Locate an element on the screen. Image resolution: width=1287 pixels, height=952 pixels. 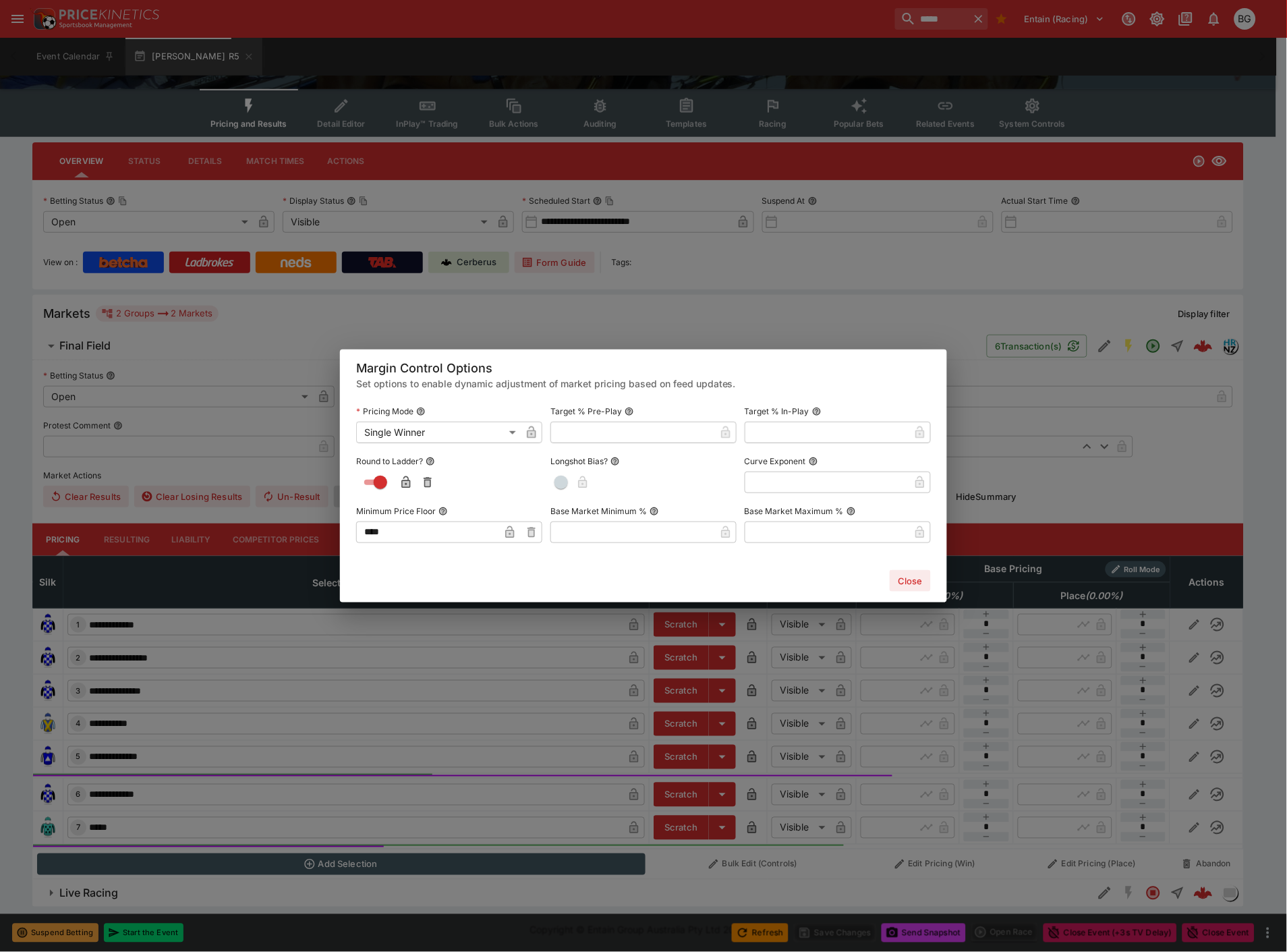
button: Target % Pre-Play is located at coordinates (630, 412).